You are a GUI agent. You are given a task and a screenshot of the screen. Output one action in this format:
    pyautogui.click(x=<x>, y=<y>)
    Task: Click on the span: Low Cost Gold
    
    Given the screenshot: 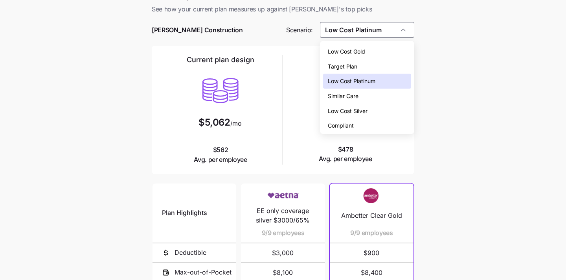 What is the action you would take?
    pyautogui.click(x=346, y=52)
    